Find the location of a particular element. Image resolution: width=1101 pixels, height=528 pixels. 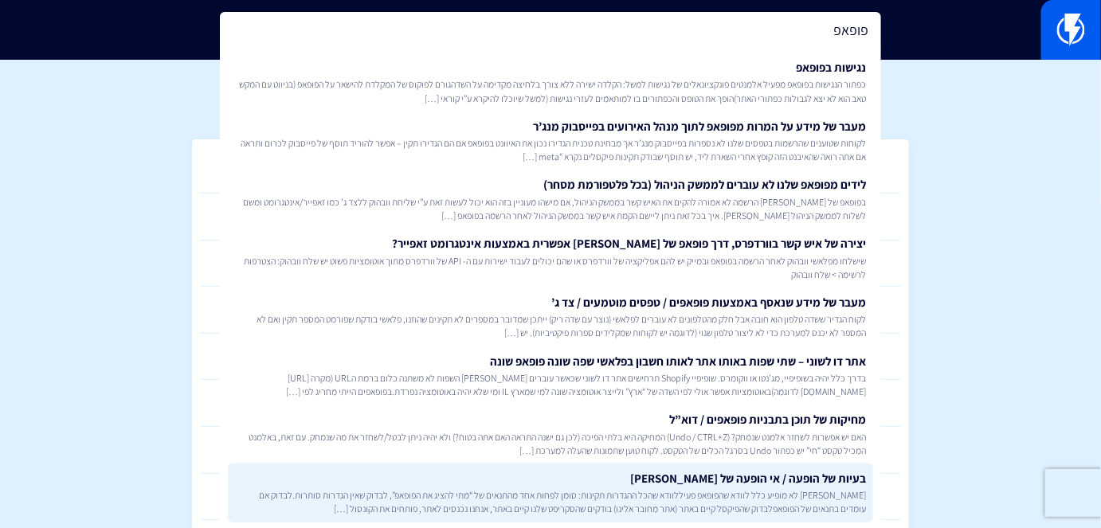

a: קישור לבדיקת חסימת קטלוגים is located at coordinates (550, 217).